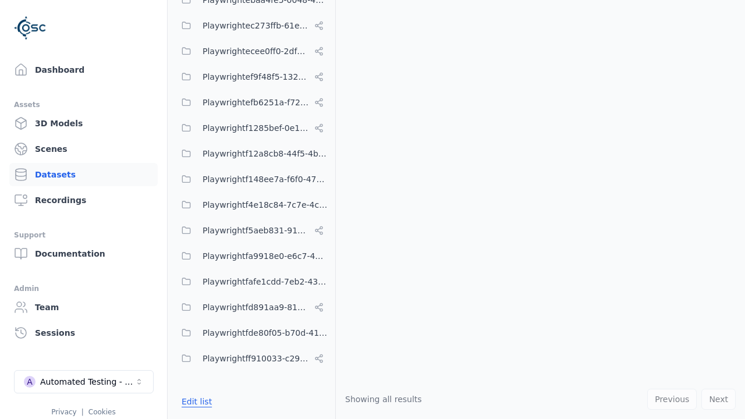 The width and height of the screenshot is (745, 419). What do you see at coordinates (83, 175) in the screenshot?
I see `a: Datasets` at bounding box center [83, 175].